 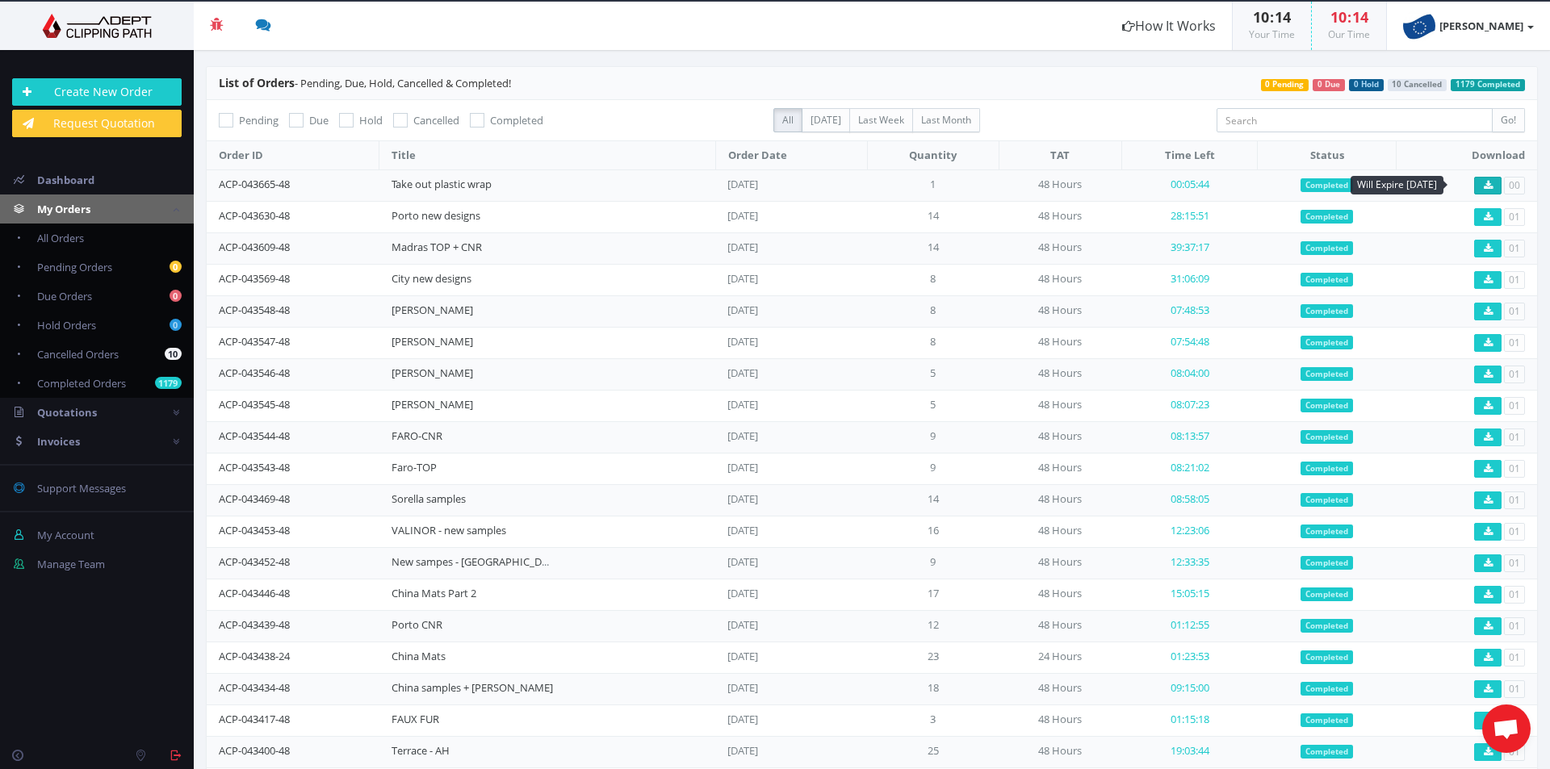 What do you see at coordinates (1189, 185) in the screenshot?
I see `td: 00:05:44` at bounding box center [1189, 185].